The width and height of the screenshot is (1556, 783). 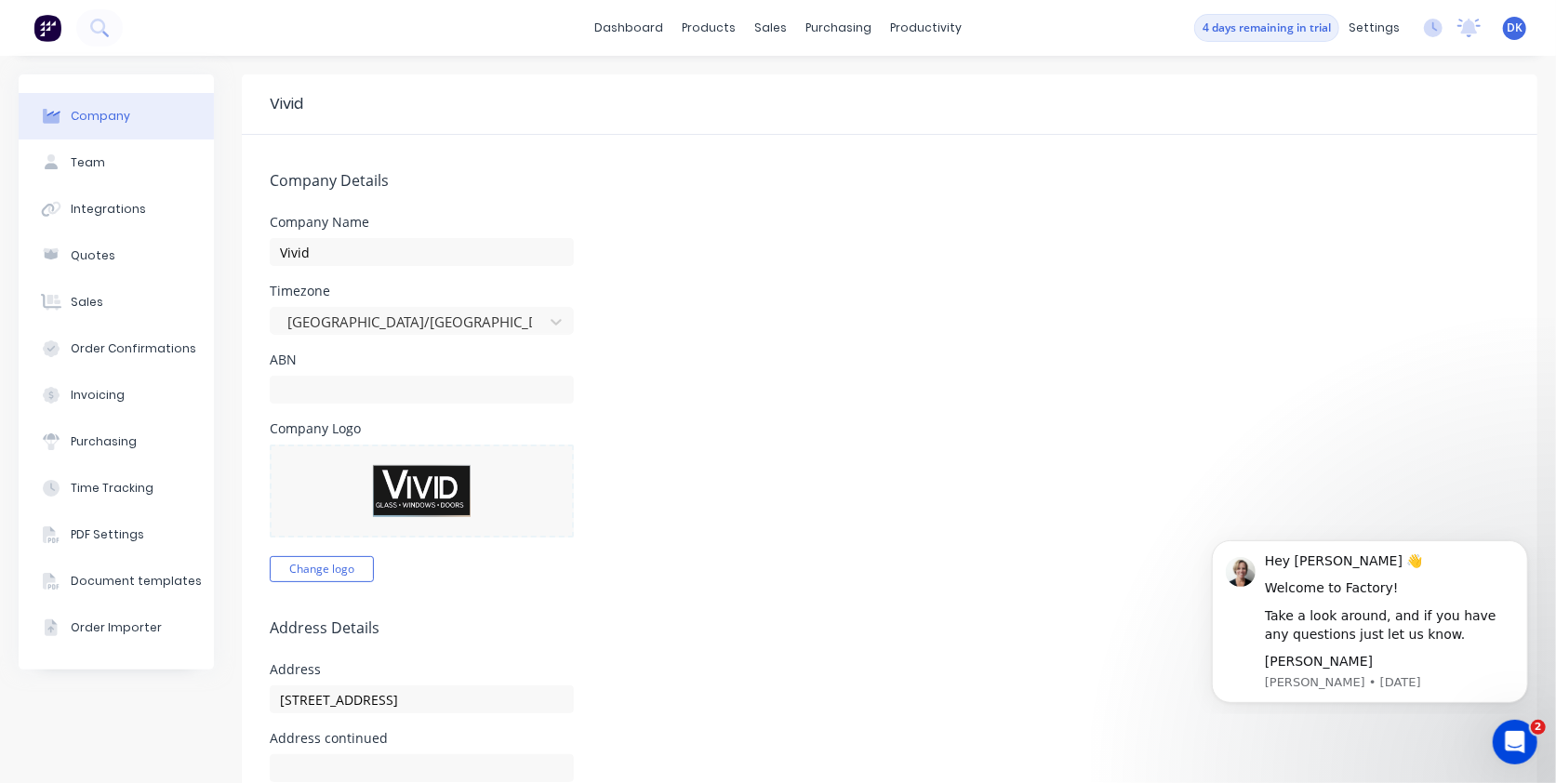 I want to click on button: Messages, so click(x=140, y=618).